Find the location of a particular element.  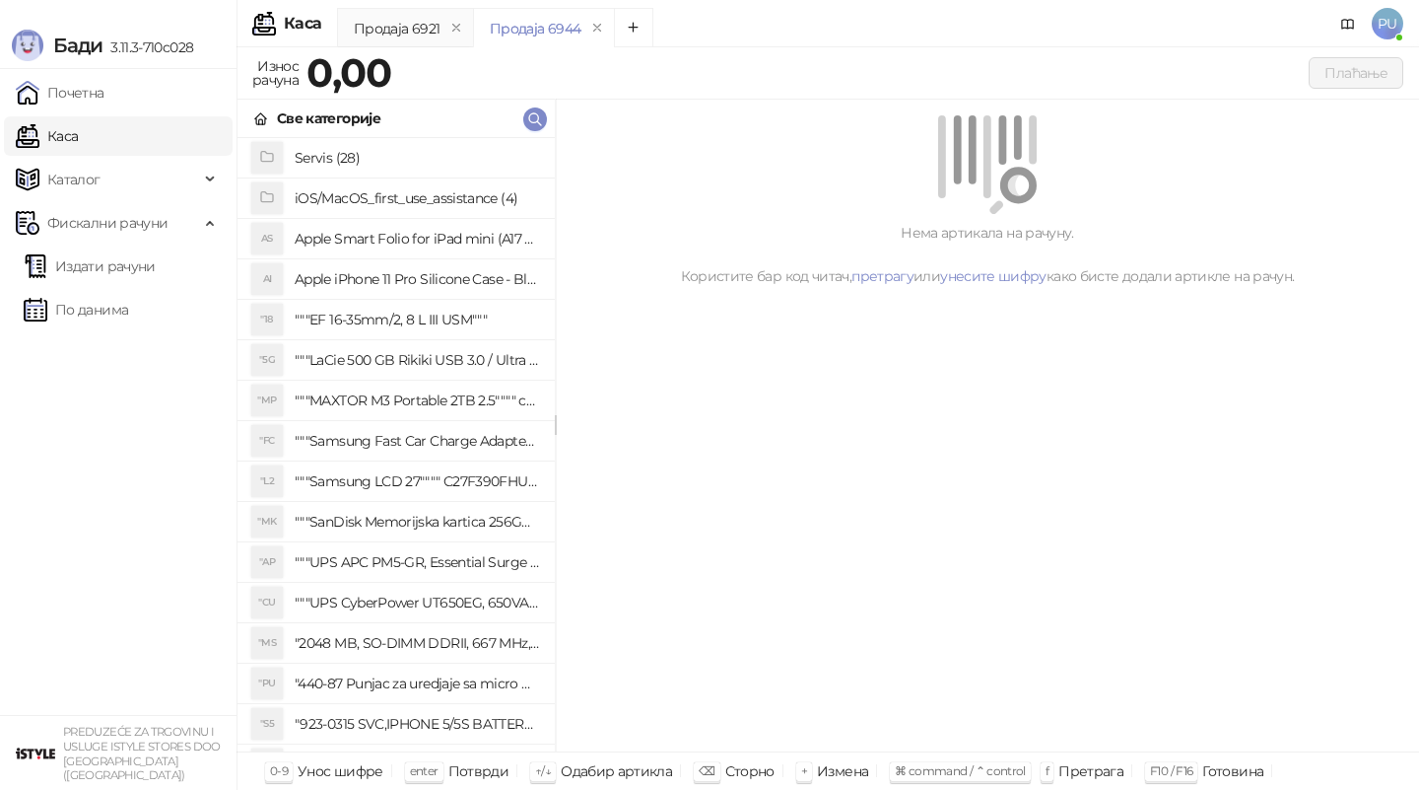

h4: Apple iPhone 11 Pro Silicone Case - Black is located at coordinates (417, 279).